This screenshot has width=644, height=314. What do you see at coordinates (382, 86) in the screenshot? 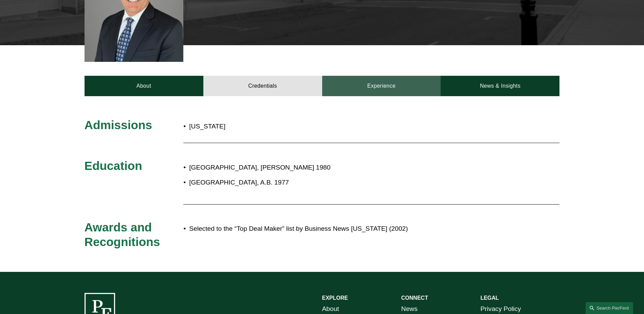
I see `a: Experience` at bounding box center [382, 86].